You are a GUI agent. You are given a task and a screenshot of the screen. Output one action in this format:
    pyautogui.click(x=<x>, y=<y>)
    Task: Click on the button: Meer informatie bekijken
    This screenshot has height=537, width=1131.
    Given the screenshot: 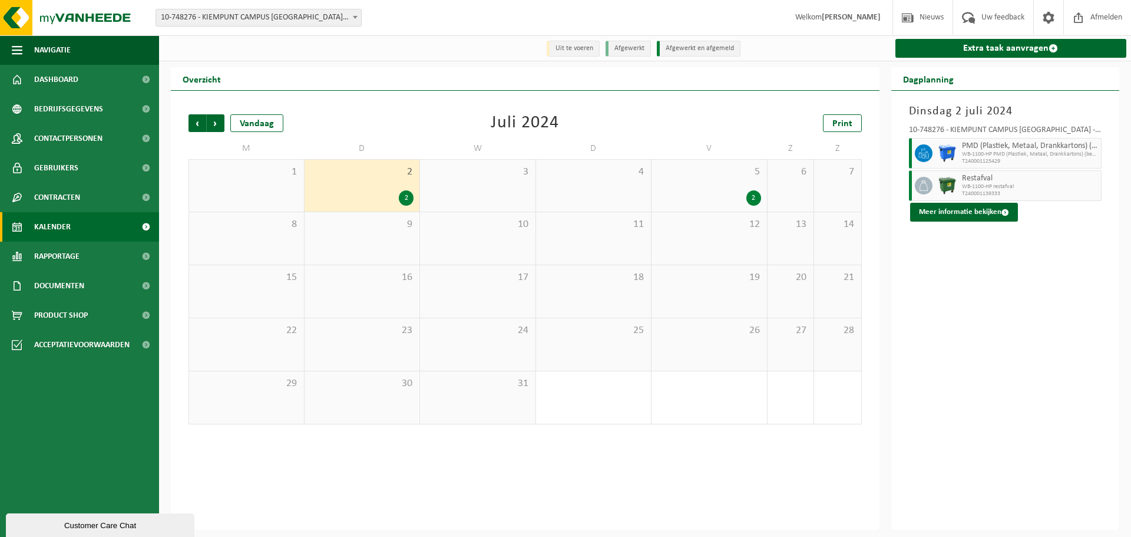 What is the action you would take?
    pyautogui.click(x=964, y=212)
    